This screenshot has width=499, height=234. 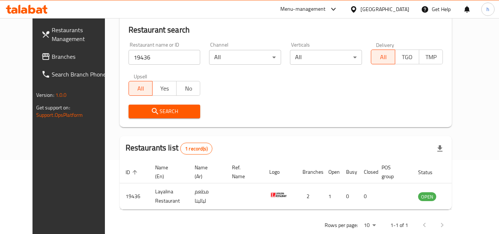 I want to click on div: Export file, so click(x=440, y=149).